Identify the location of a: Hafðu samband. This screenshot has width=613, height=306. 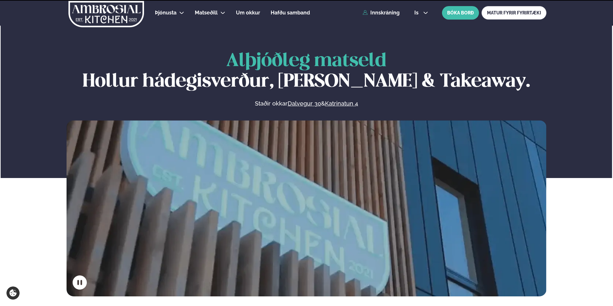
(290, 13).